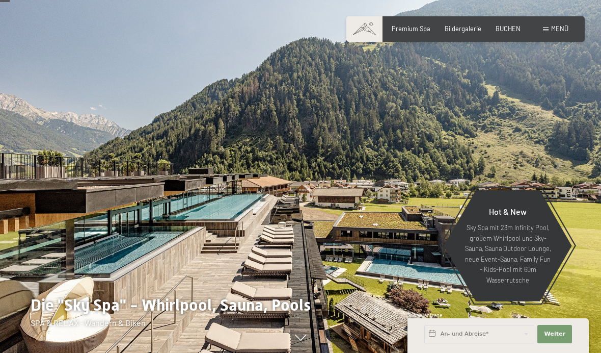 The height and width of the screenshot is (353, 601). What do you see at coordinates (463, 29) in the screenshot?
I see `a: Bildergalerie` at bounding box center [463, 29].